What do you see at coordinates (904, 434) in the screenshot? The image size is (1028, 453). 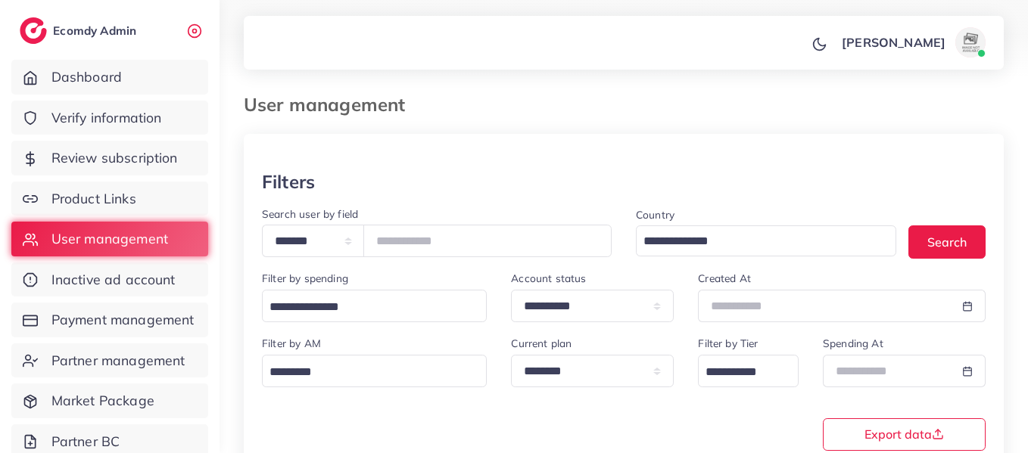 I see `span: Export data` at bounding box center [904, 434].